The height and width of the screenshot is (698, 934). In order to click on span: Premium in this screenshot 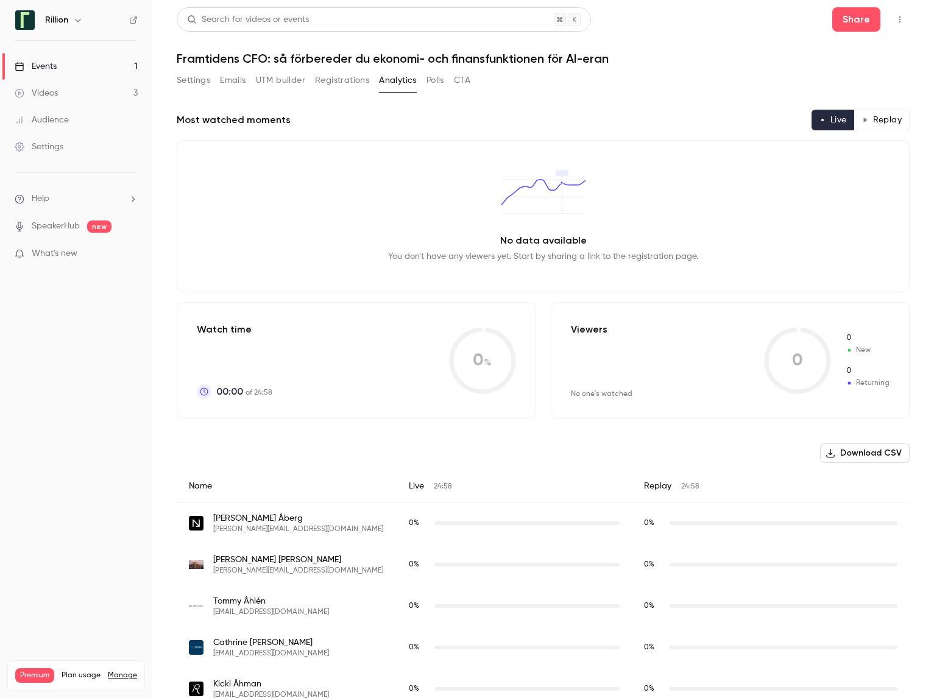, I will do `click(35, 676)`.